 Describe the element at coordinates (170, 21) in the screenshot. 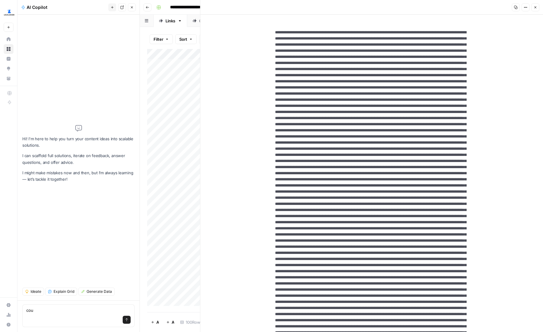

I see `a: Links` at that location.